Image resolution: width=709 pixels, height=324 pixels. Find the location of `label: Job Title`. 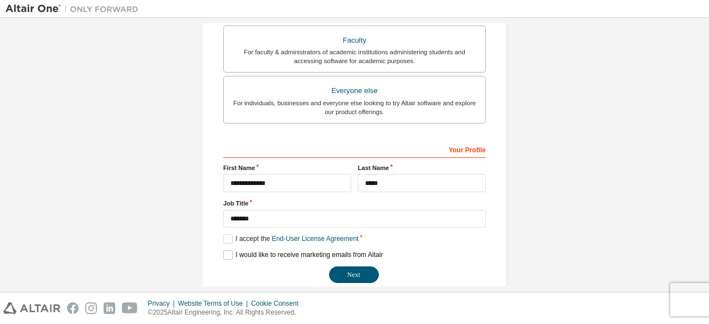

label: Job Title is located at coordinates (354, 203).